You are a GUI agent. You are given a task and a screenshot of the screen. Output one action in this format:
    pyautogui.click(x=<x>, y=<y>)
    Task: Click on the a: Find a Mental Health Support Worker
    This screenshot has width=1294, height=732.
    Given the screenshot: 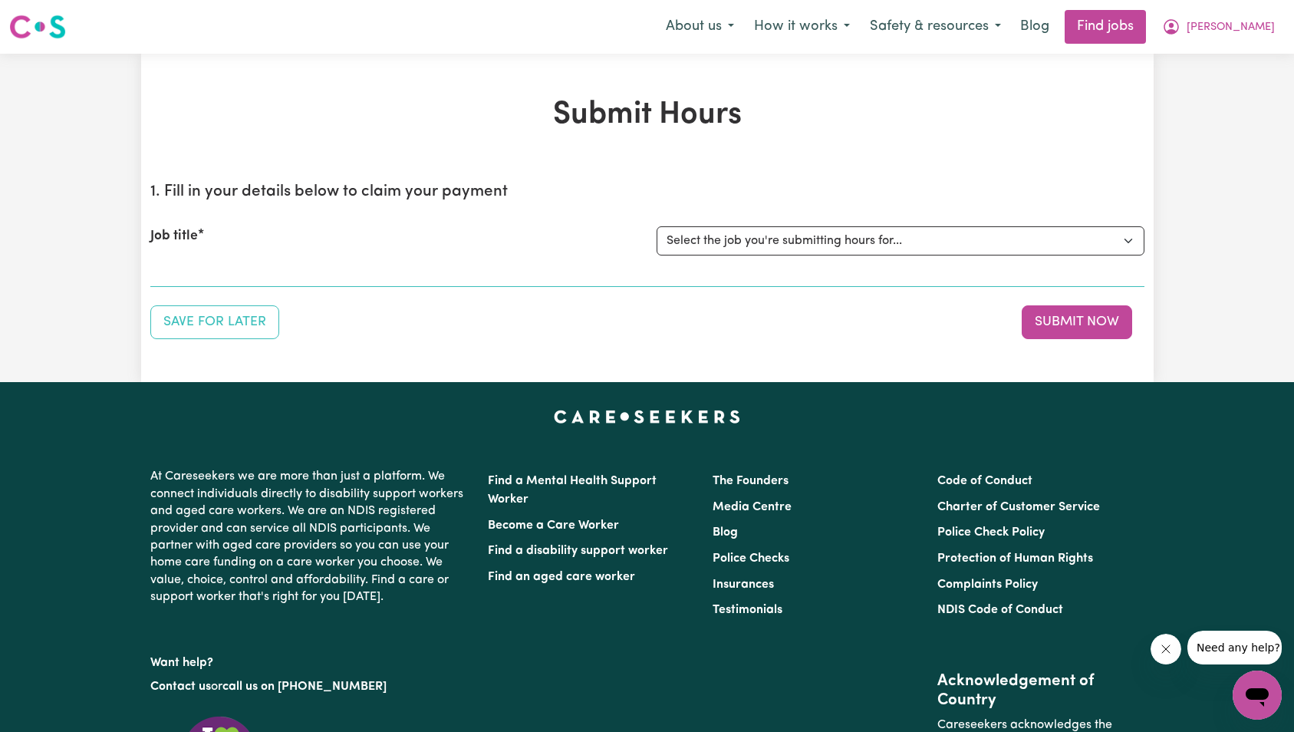 What is the action you would take?
    pyautogui.click(x=572, y=490)
    